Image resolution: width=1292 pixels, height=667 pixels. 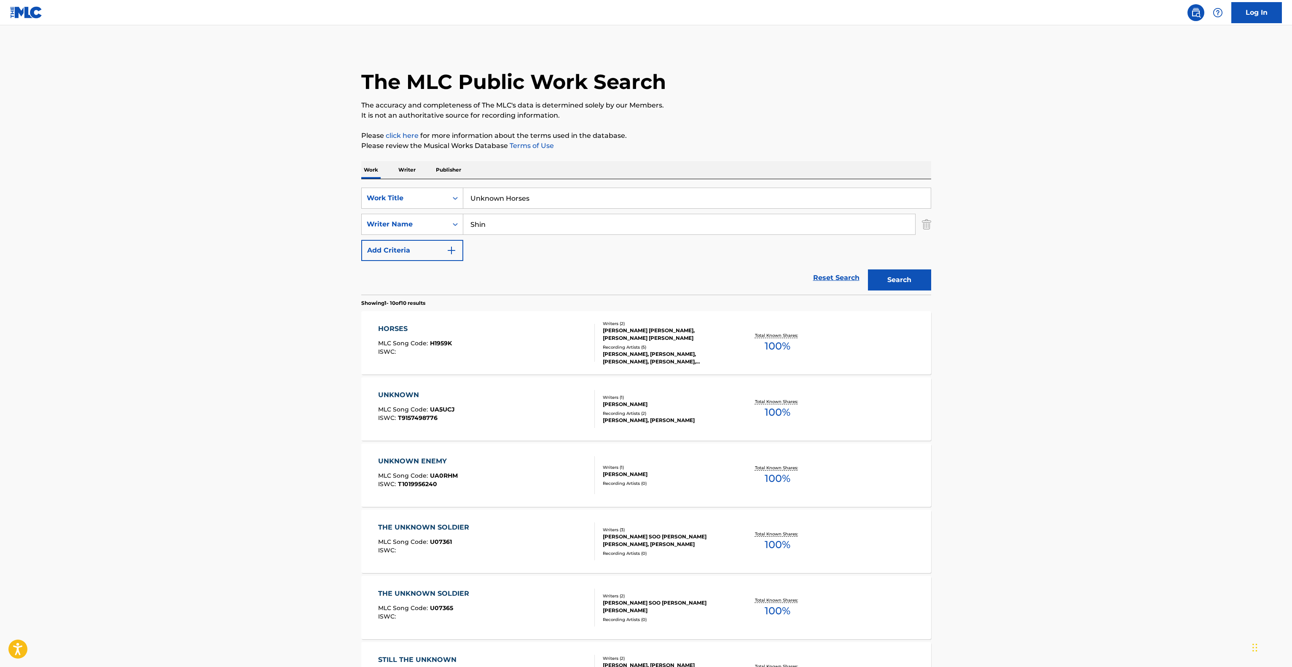 I want to click on a: Public Search, so click(x=1196, y=13).